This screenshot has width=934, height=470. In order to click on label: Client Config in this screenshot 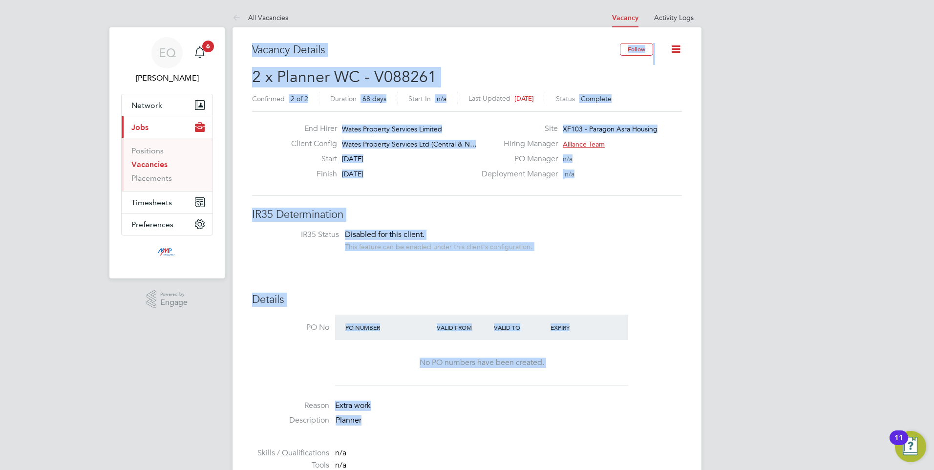, I will do `click(310, 144)`.